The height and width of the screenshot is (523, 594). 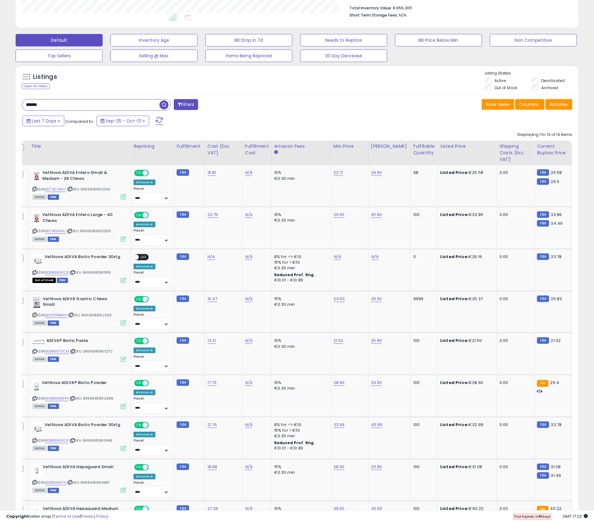 What do you see at coordinates (376, 425) in the screenshot?
I see `a: 40.99` at bounding box center [376, 425].